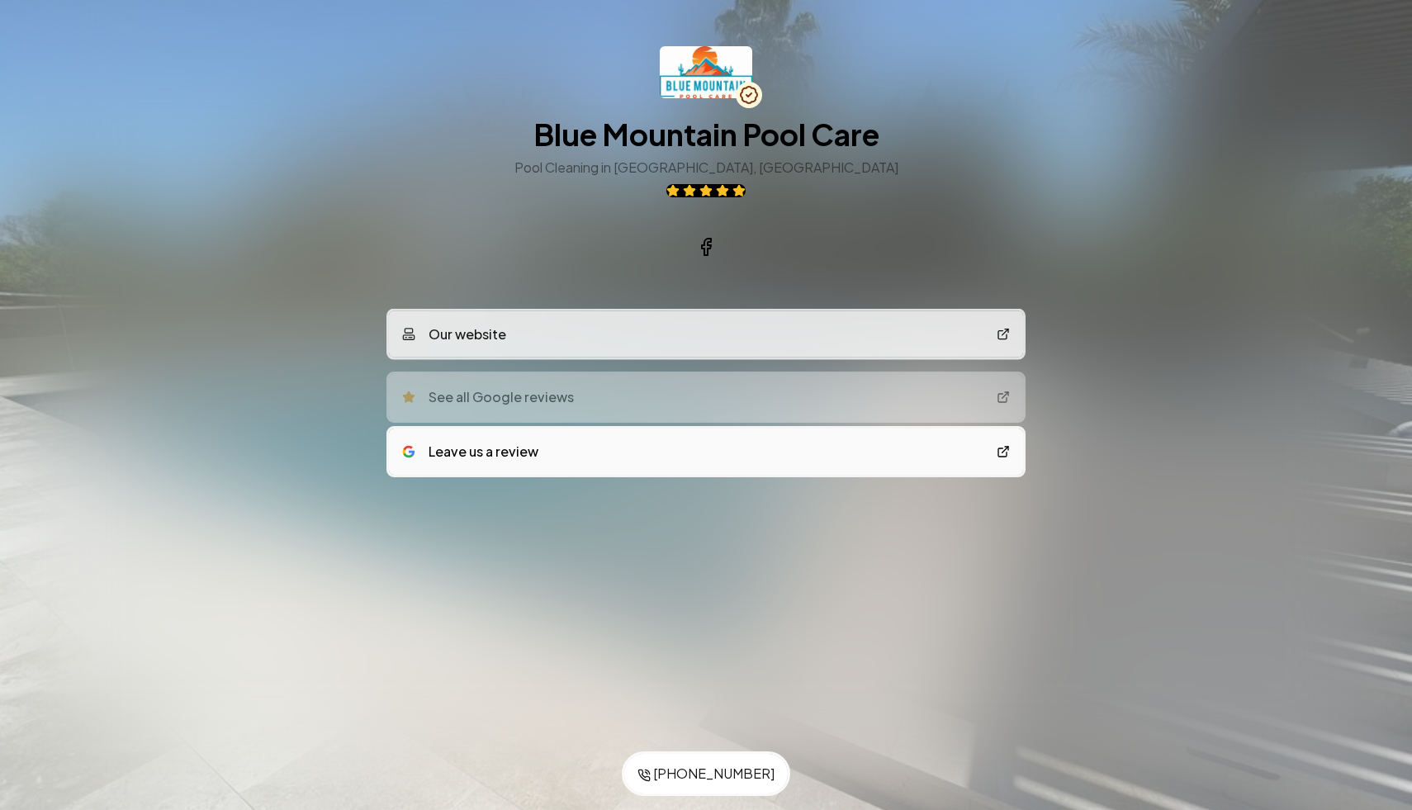 The width and height of the screenshot is (1412, 810). I want to click on a: See all Google reviews, so click(706, 392).